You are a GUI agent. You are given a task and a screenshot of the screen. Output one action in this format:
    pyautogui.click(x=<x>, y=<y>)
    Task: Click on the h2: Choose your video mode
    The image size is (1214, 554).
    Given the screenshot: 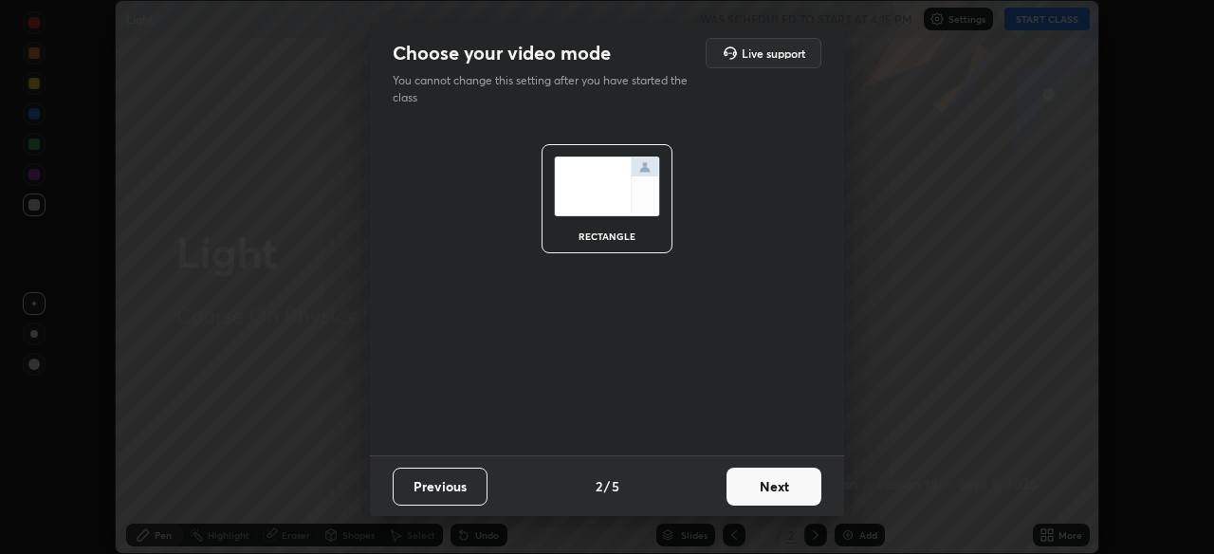 What is the action you would take?
    pyautogui.click(x=502, y=53)
    